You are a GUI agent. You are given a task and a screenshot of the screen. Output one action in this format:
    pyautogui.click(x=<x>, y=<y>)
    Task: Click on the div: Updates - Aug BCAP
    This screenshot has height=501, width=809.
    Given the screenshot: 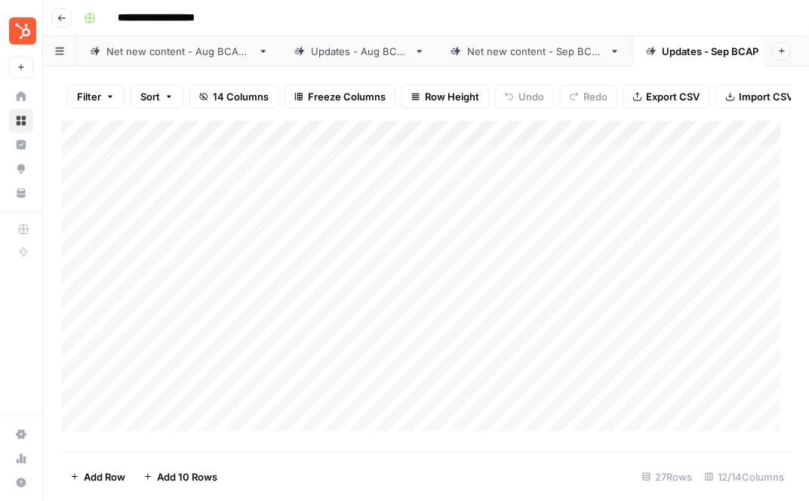 What is the action you would take?
    pyautogui.click(x=359, y=51)
    